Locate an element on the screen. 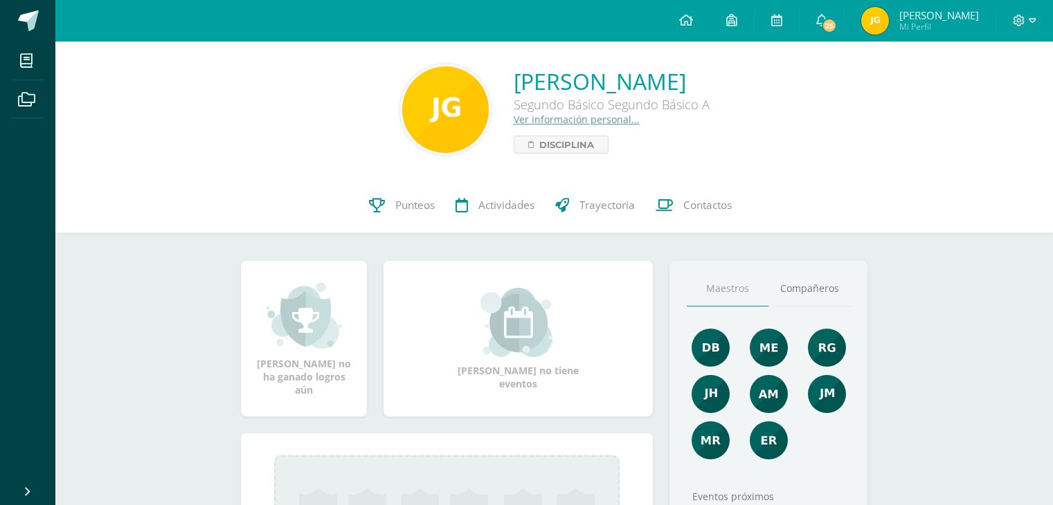 Image resolution: width=1053 pixels, height=505 pixels. img: f1c1a2982ab3eea34ca5756056583485.png is located at coordinates (875, 21).